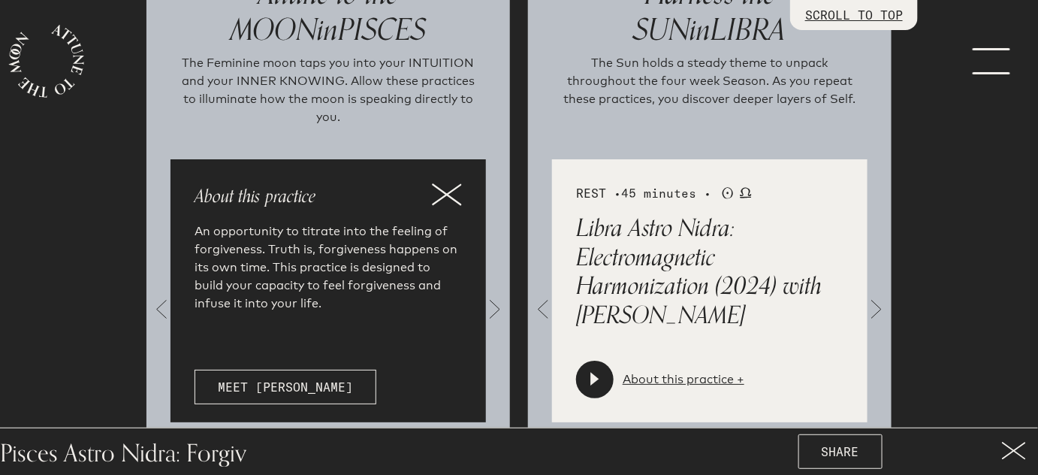 The width and height of the screenshot is (1038, 475). What do you see at coordinates (854, 15) in the screenshot?
I see `p: SCROLL TO TOP` at bounding box center [854, 15].